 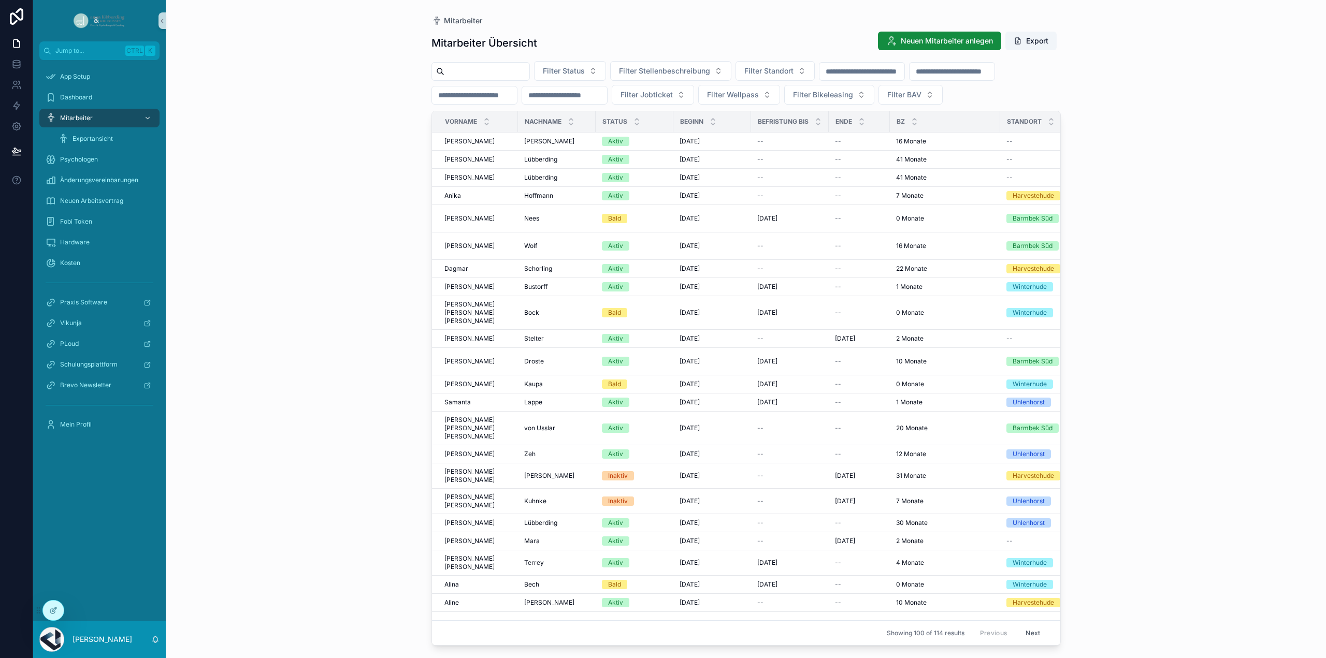 I want to click on span: Kaupa, so click(x=533, y=384).